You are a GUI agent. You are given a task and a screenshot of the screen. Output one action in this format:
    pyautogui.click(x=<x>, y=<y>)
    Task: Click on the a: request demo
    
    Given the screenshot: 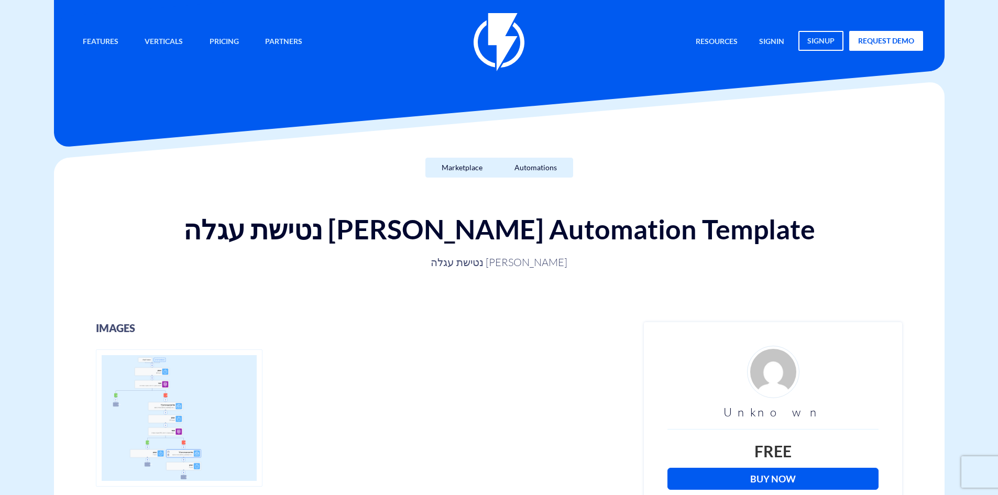 What is the action you would take?
    pyautogui.click(x=886, y=41)
    